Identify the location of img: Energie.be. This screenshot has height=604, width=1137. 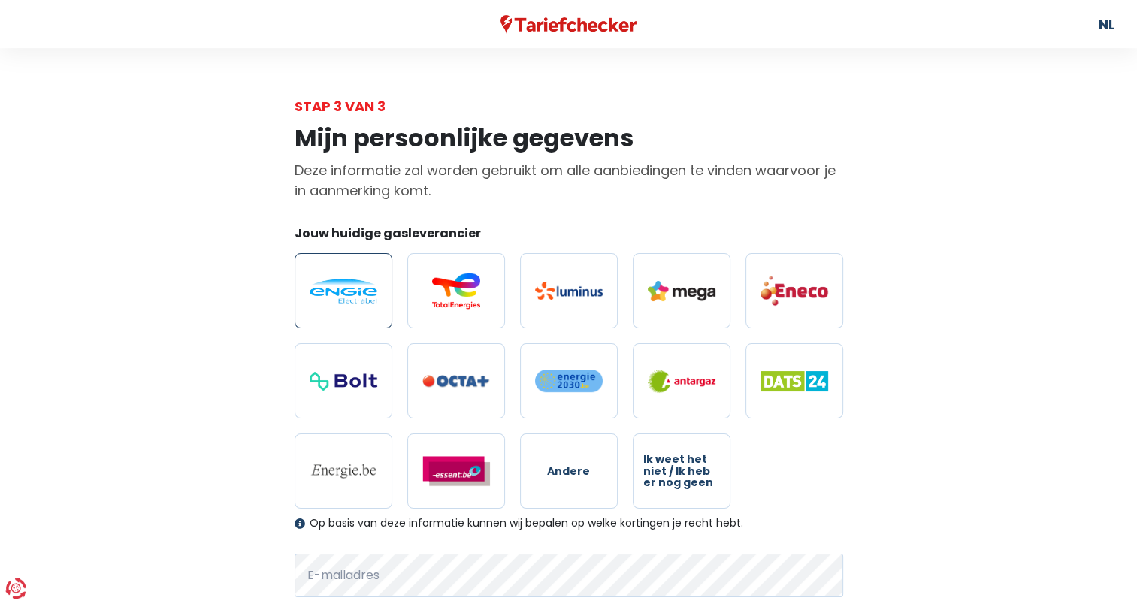
(343, 471).